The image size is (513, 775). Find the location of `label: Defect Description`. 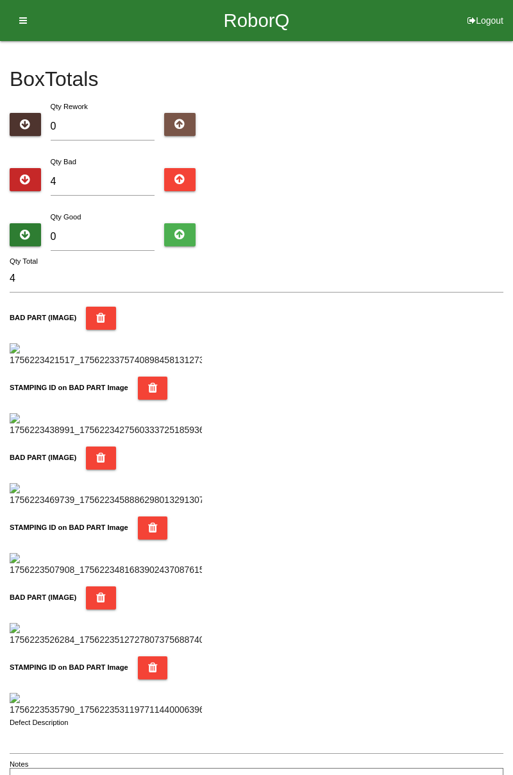

label: Defect Description is located at coordinates (39, 723).